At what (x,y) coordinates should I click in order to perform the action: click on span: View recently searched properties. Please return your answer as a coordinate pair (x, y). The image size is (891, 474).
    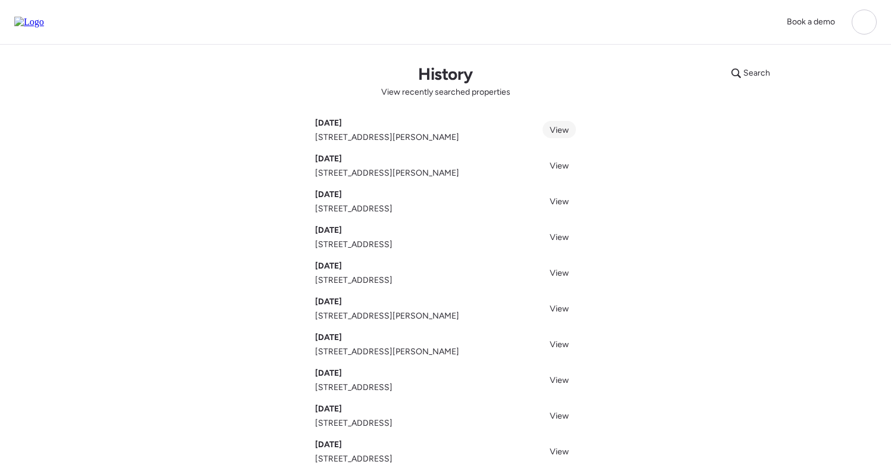
    Looking at the image, I should click on (445, 92).